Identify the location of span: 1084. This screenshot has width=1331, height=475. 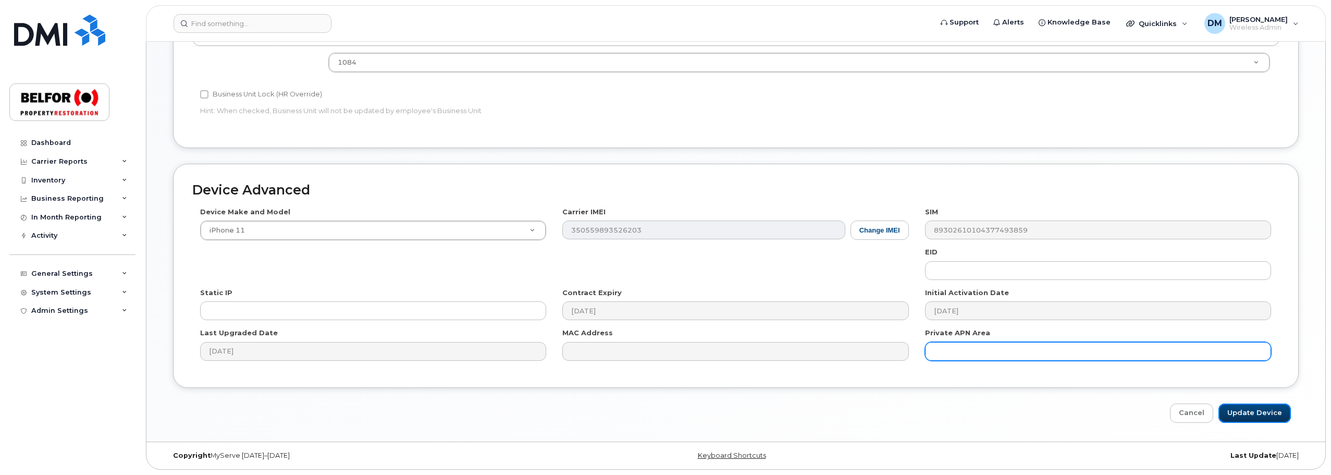
(347, 62).